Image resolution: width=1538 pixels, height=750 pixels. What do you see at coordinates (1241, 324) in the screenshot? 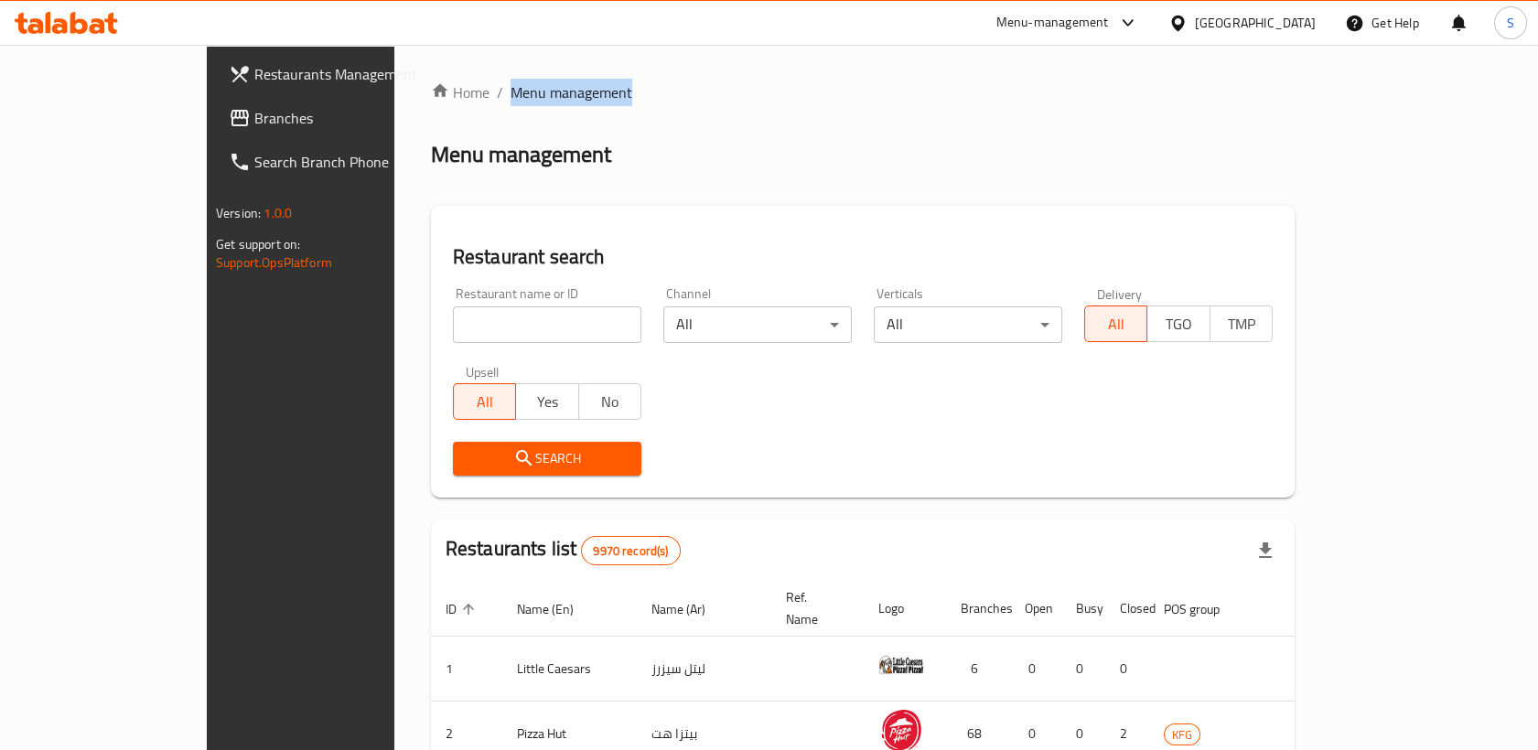
I see `button: TMP` at bounding box center [1241, 324].